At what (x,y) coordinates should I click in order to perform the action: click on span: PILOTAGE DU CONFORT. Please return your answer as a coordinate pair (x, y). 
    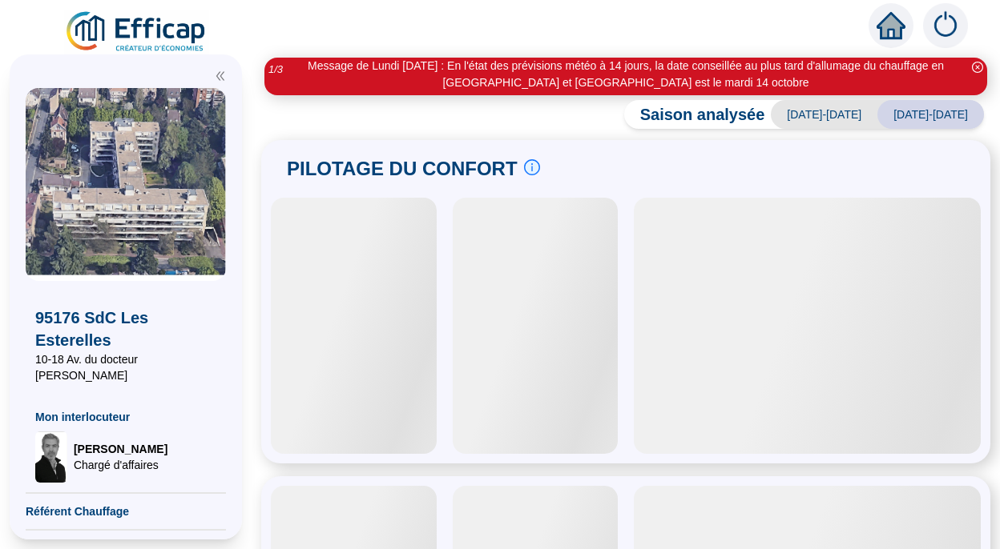
    Looking at the image, I should click on (402, 169).